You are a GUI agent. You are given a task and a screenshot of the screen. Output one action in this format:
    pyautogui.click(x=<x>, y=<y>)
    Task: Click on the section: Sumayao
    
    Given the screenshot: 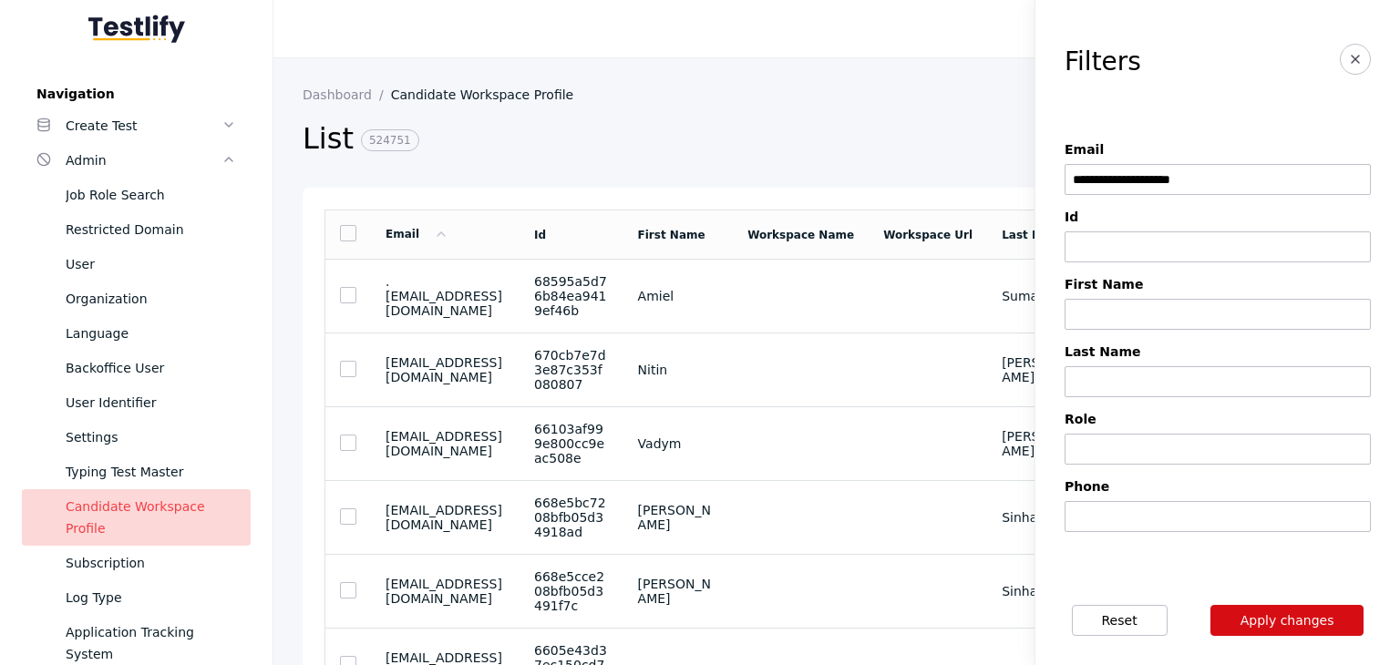 What is the action you would take?
    pyautogui.click(x=1041, y=296)
    